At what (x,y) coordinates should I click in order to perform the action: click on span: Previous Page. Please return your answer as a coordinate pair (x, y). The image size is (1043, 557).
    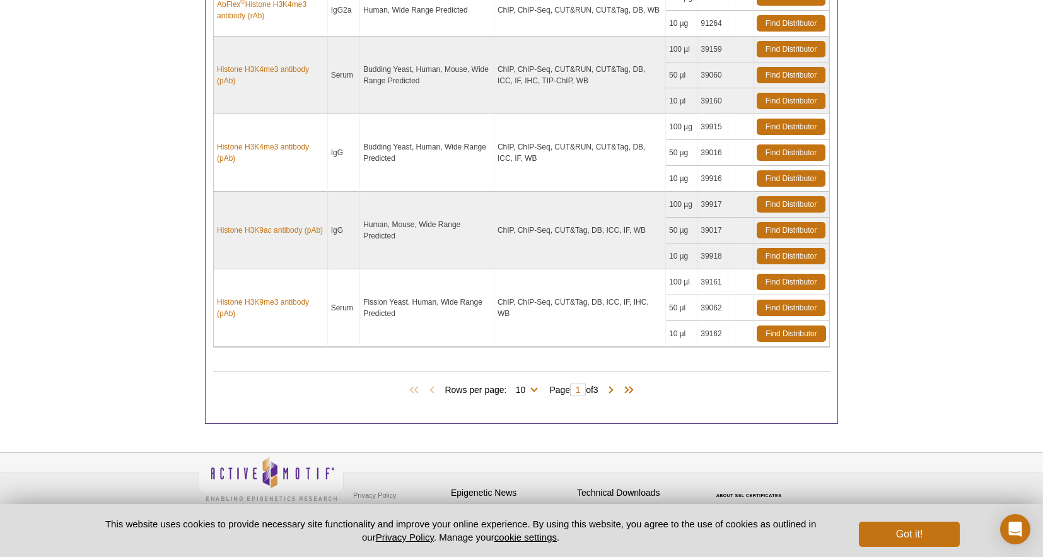
    Looking at the image, I should click on (432, 390).